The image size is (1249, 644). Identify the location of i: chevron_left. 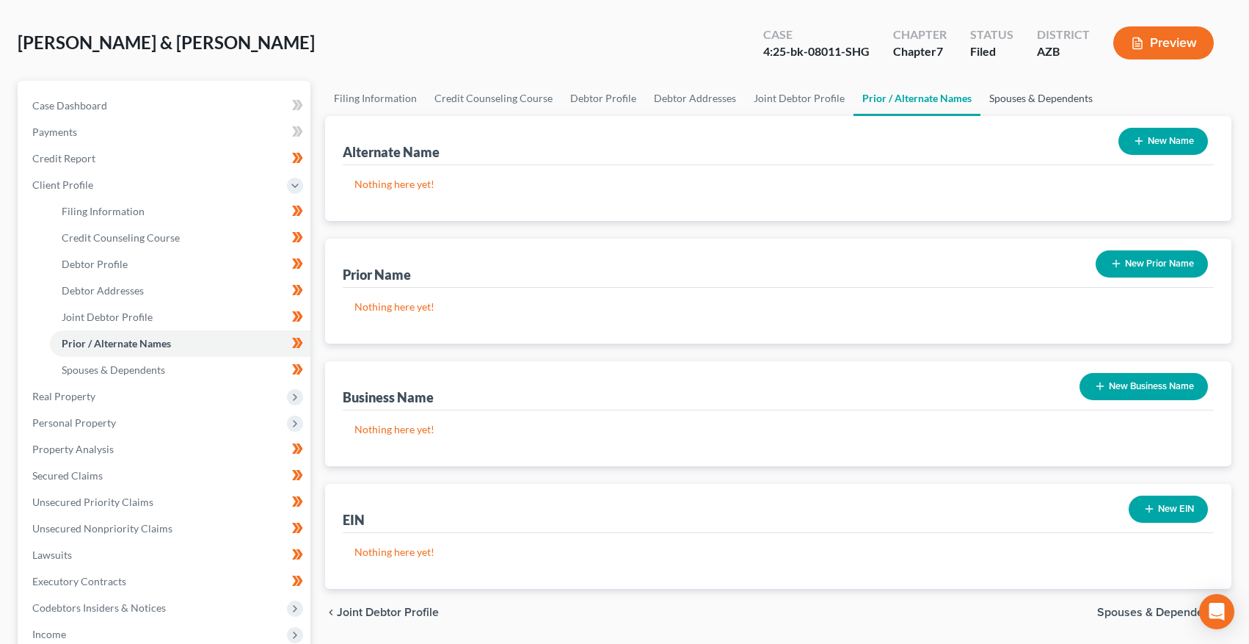
(331, 612).